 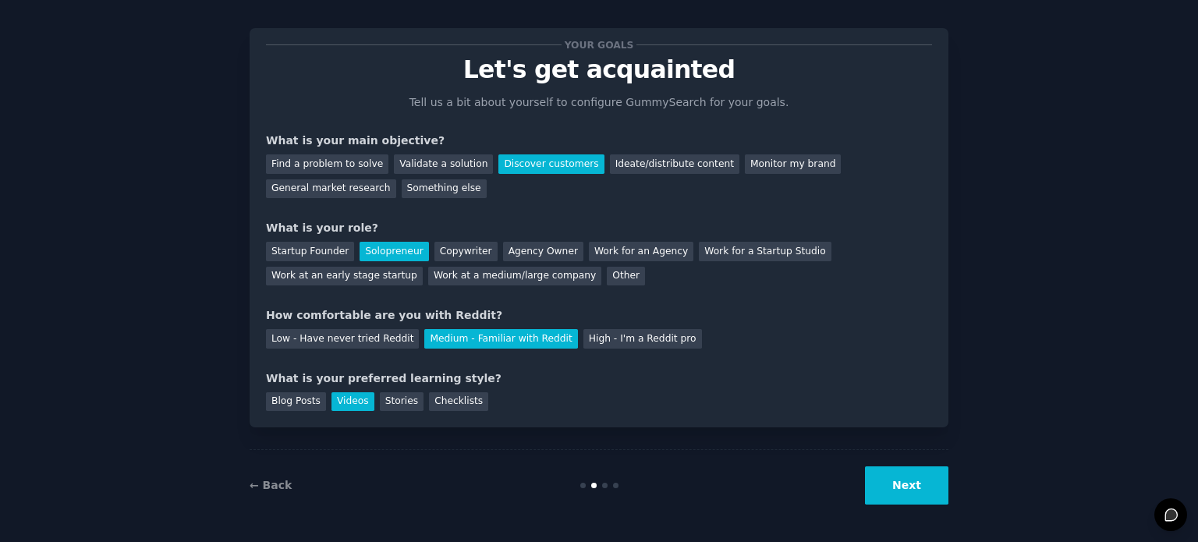 What do you see at coordinates (599, 140) in the screenshot?
I see `div: What is your main objective?` at bounding box center [599, 140].